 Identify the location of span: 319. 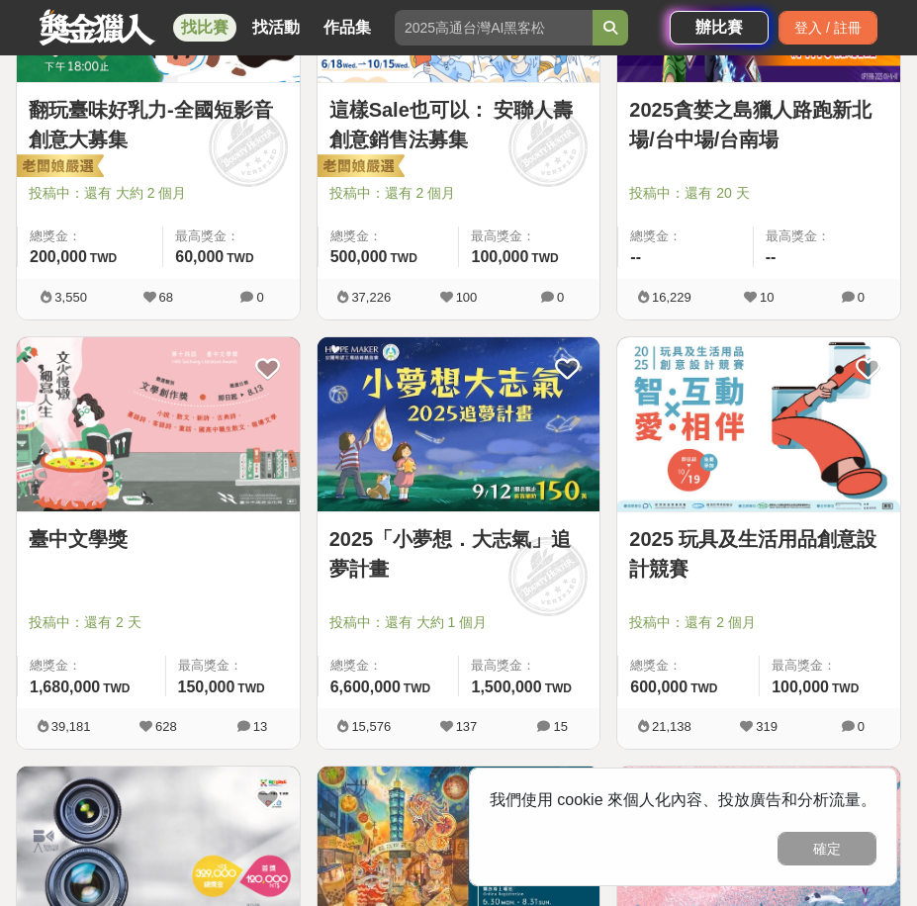
(767, 726).